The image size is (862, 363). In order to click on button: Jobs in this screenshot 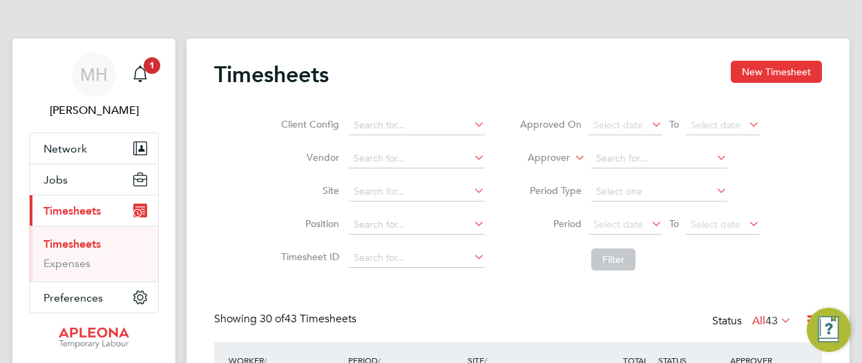, I will do `click(94, 180)`.